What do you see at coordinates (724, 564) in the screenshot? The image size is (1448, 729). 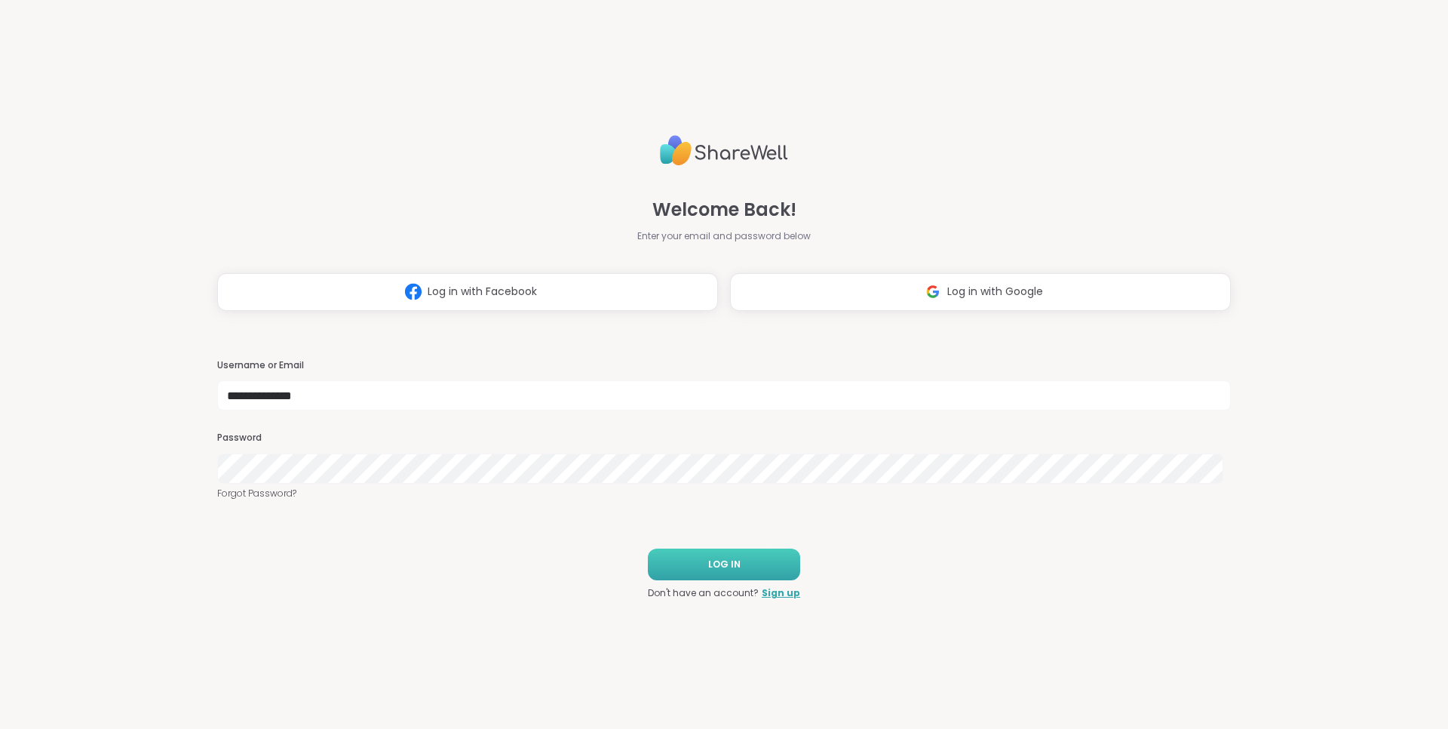 I see `button: LOG IN` at bounding box center [724, 564].